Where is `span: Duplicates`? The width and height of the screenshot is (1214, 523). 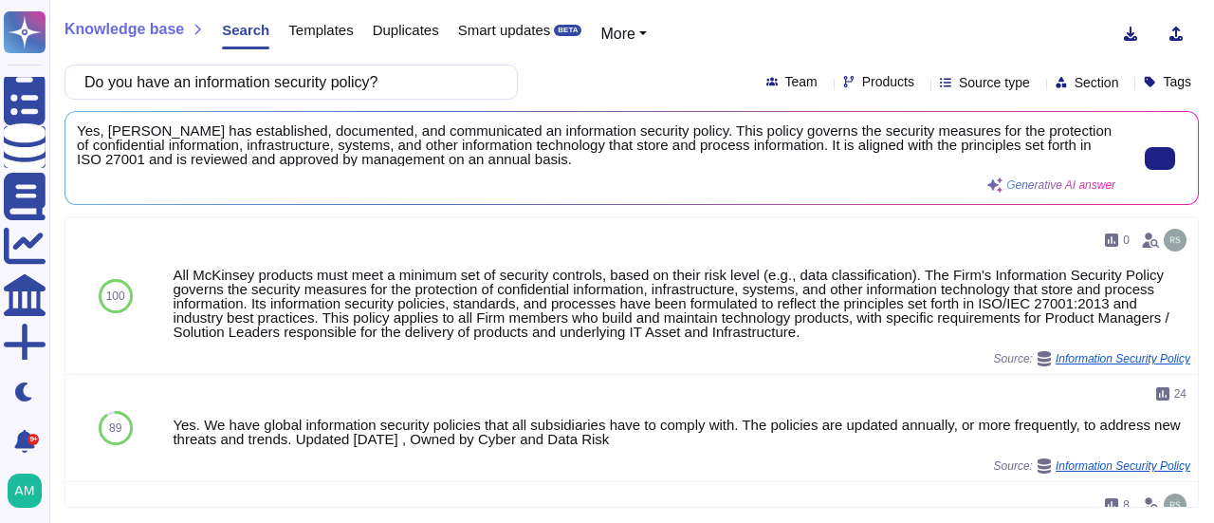
span: Duplicates is located at coordinates (406, 29).